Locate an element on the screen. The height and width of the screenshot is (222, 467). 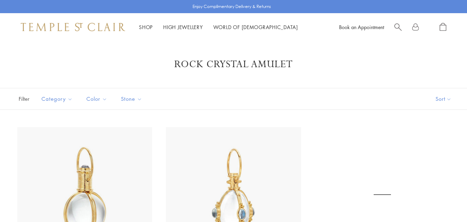
h1: Rock Crystal Amulet is located at coordinates (233, 64).